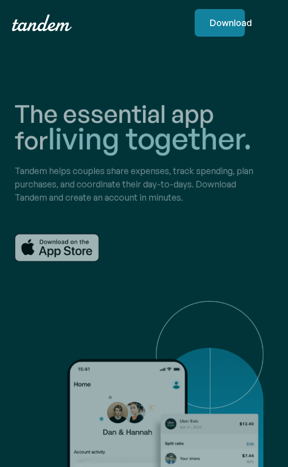 This screenshot has width=288, height=467. I want to click on p: Tandem helps couples share expenses, track spending, plan purchases, and coordinate their day-to-..., so click(144, 184).